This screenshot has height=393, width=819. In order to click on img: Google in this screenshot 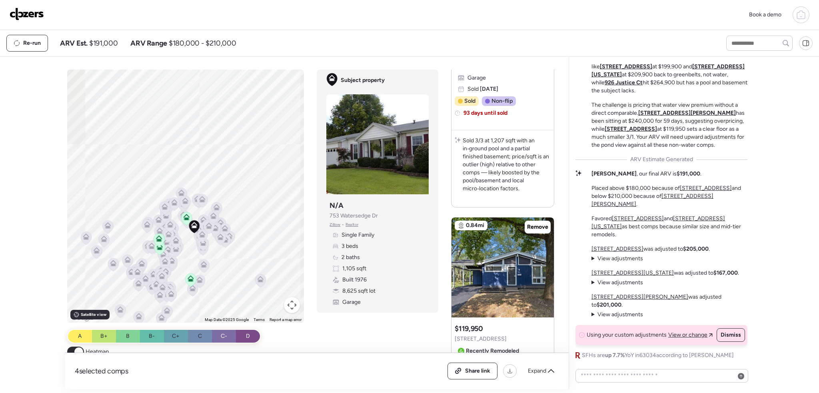, I will do `click(82, 318)`.